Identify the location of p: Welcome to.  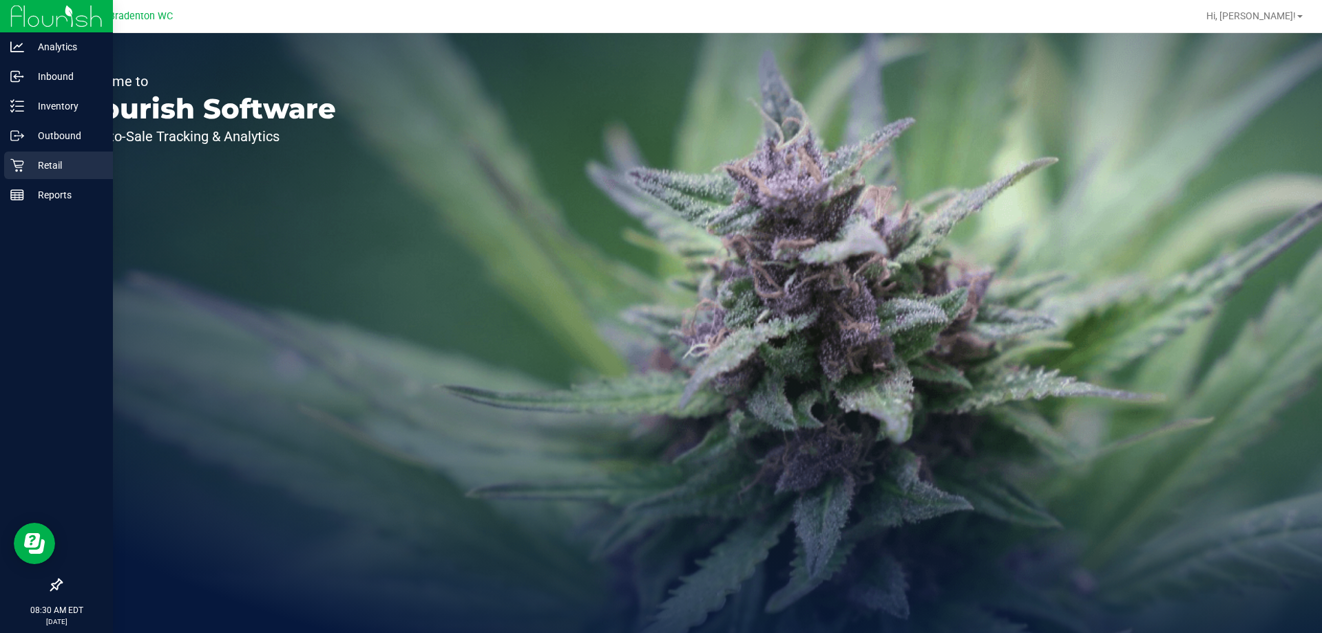
(205, 81).